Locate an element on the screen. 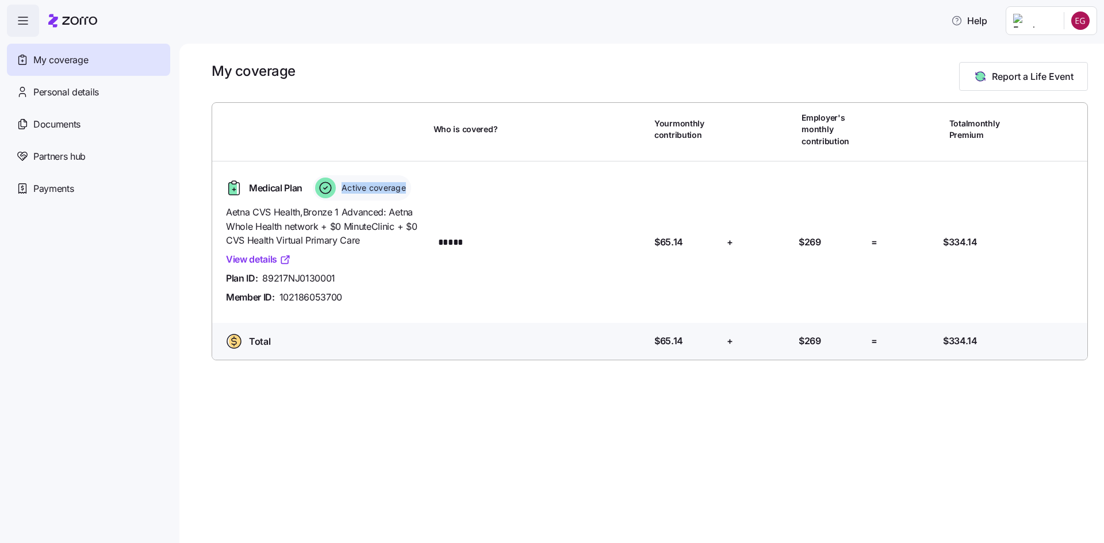  a: View details is located at coordinates (258, 259).